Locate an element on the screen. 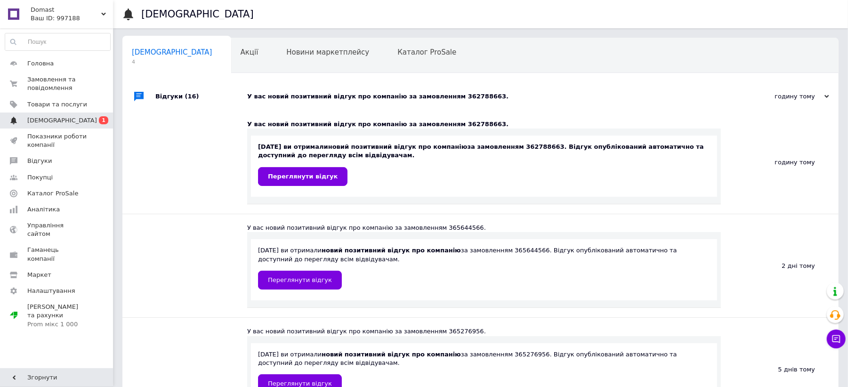  span: Гаманець компанії is located at coordinates (57, 254).